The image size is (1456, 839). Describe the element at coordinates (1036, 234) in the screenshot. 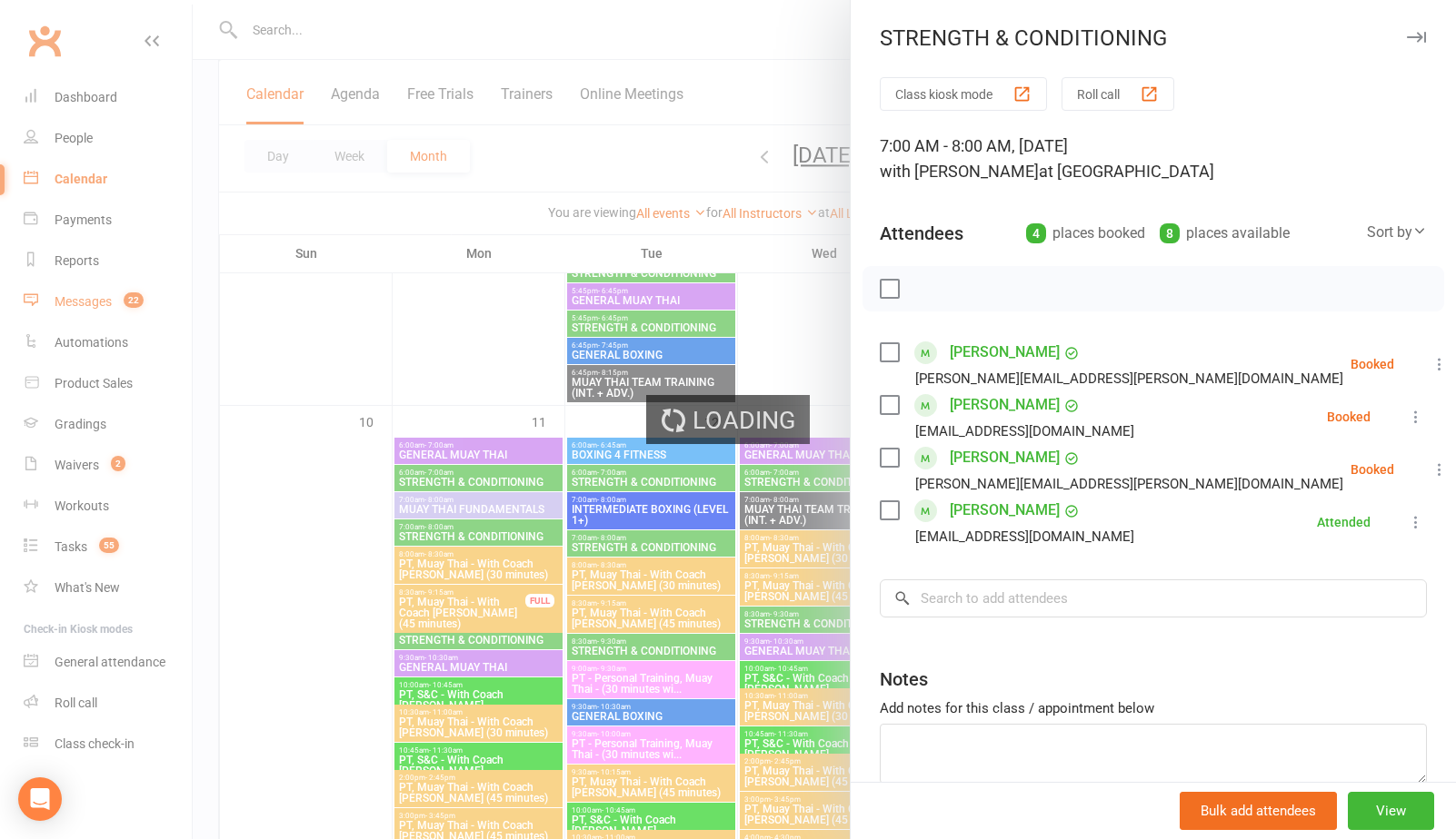

I see `div: 4` at that location.